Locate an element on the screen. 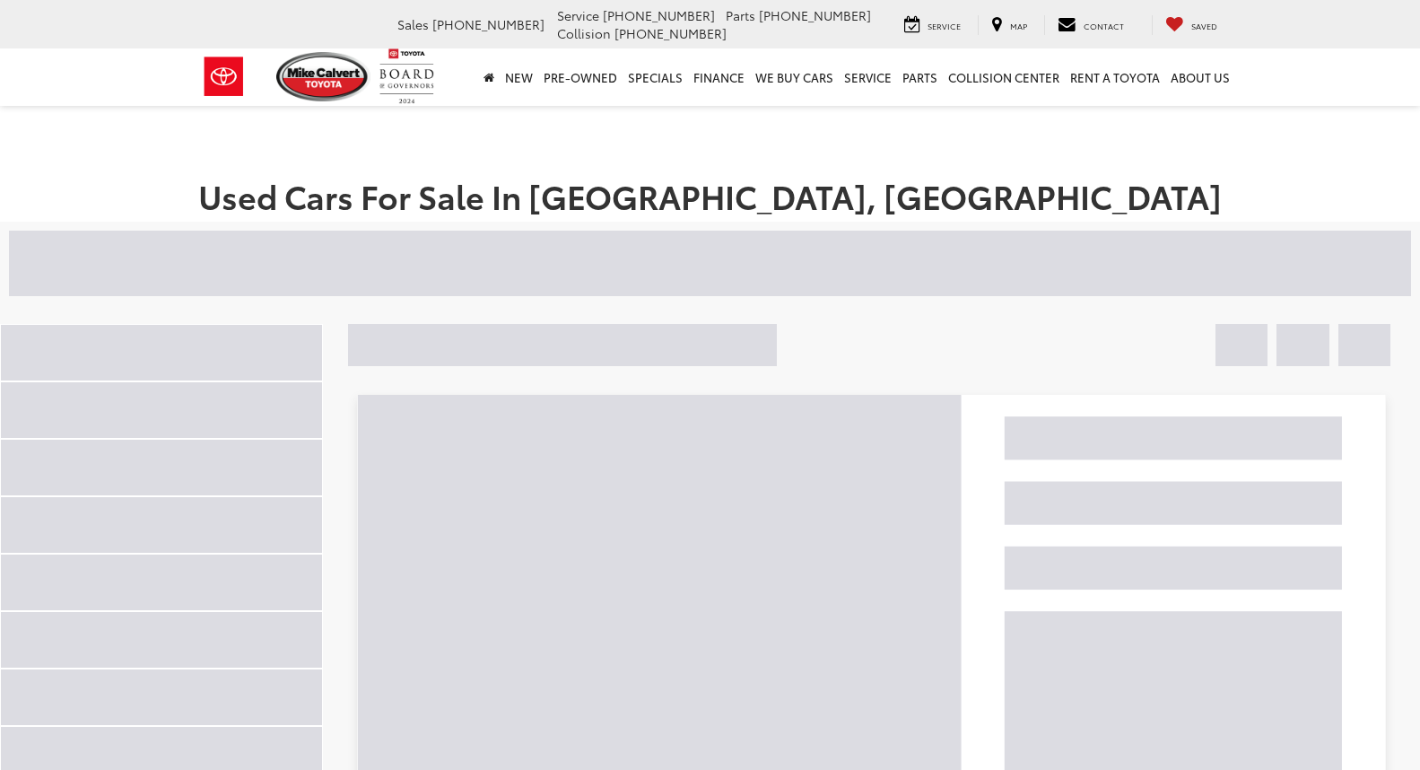 The width and height of the screenshot is (1420, 770). a: Contact is located at coordinates (1091, 25).